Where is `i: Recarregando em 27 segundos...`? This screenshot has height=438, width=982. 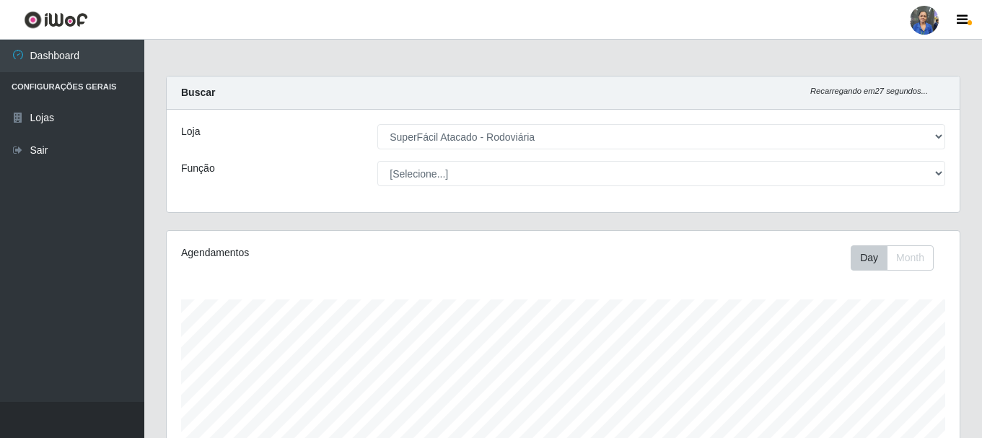 i: Recarregando em 27 segundos... is located at coordinates (869, 91).